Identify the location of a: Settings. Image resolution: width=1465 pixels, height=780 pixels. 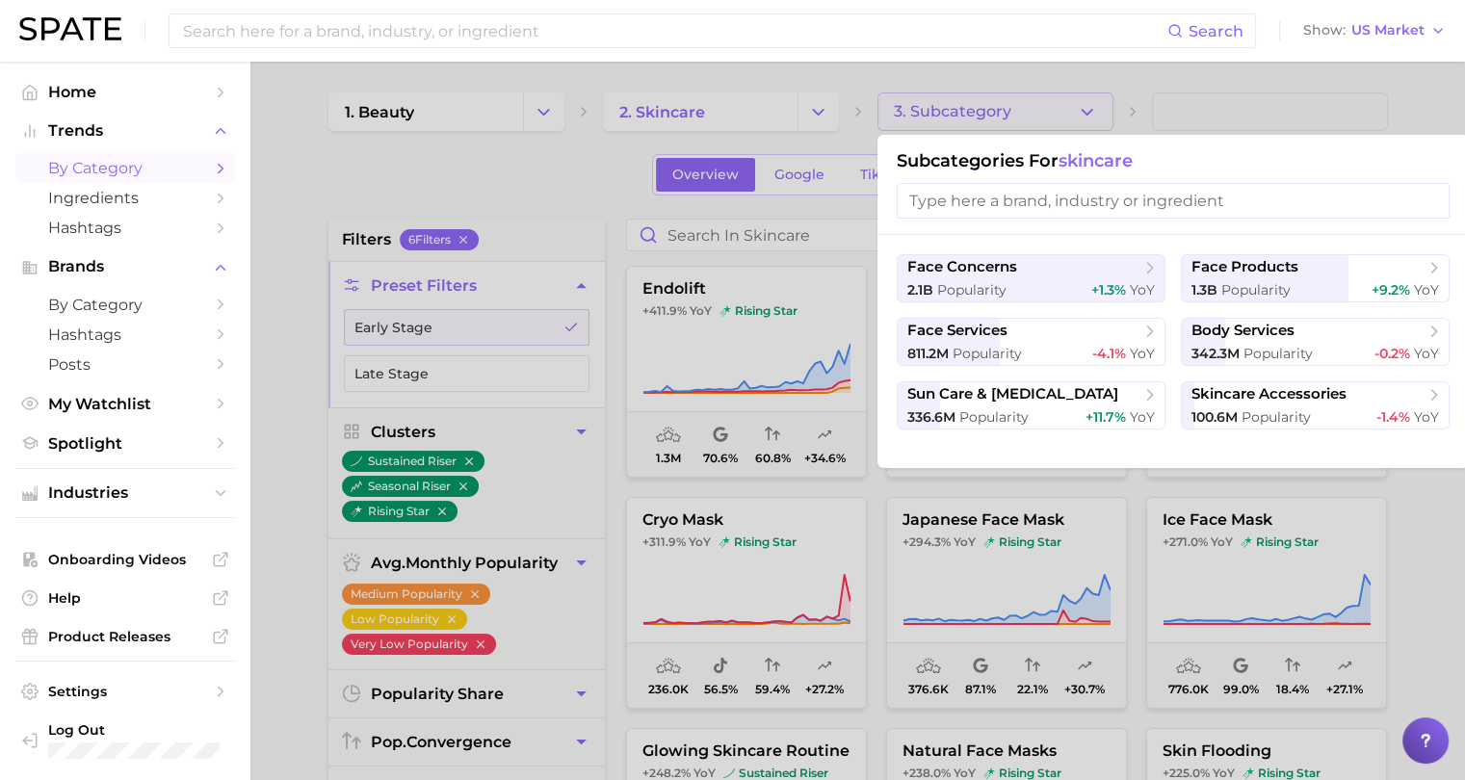
(125, 692).